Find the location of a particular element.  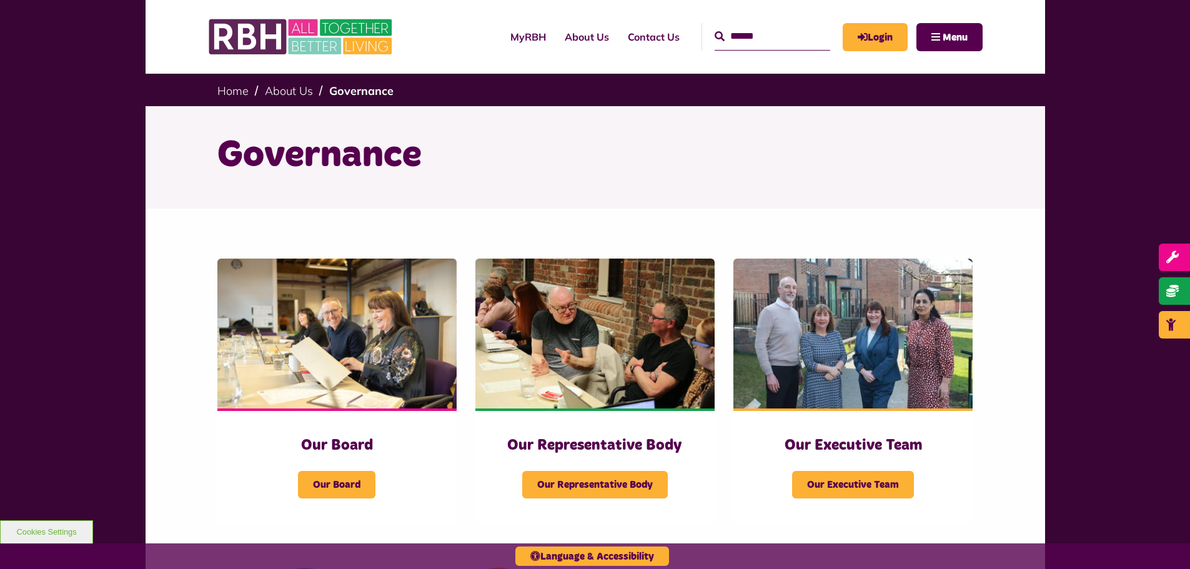

span: Our Representative Body is located at coordinates (594, 485).